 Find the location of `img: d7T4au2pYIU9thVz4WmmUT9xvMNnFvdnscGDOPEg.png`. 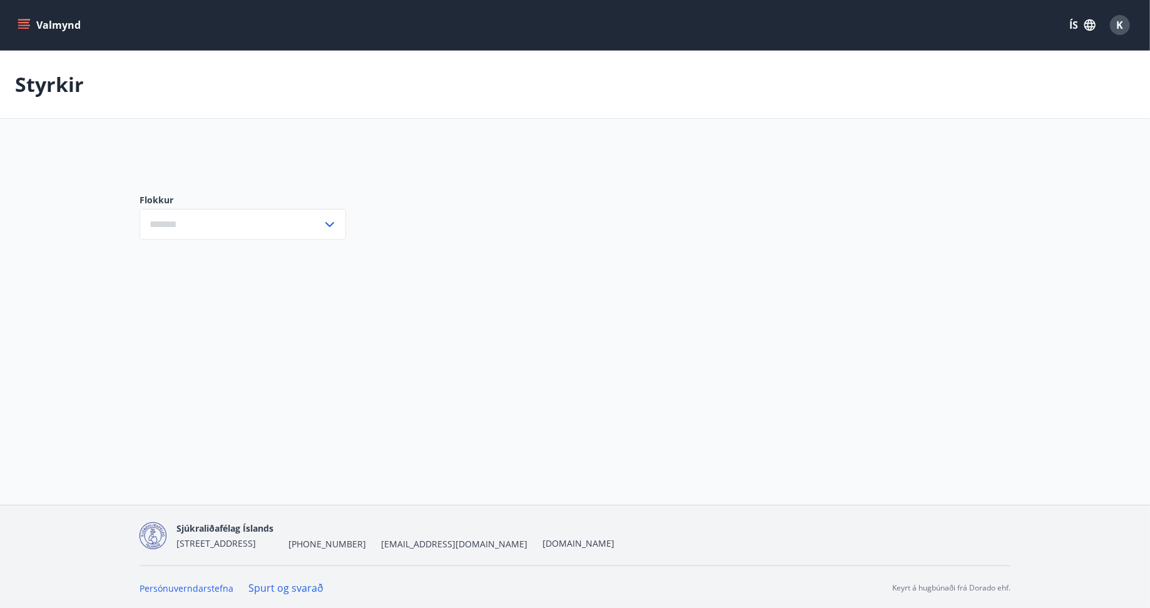

img: d7T4au2pYIU9thVz4WmmUT9xvMNnFvdnscGDOPEg.png is located at coordinates (153, 536).